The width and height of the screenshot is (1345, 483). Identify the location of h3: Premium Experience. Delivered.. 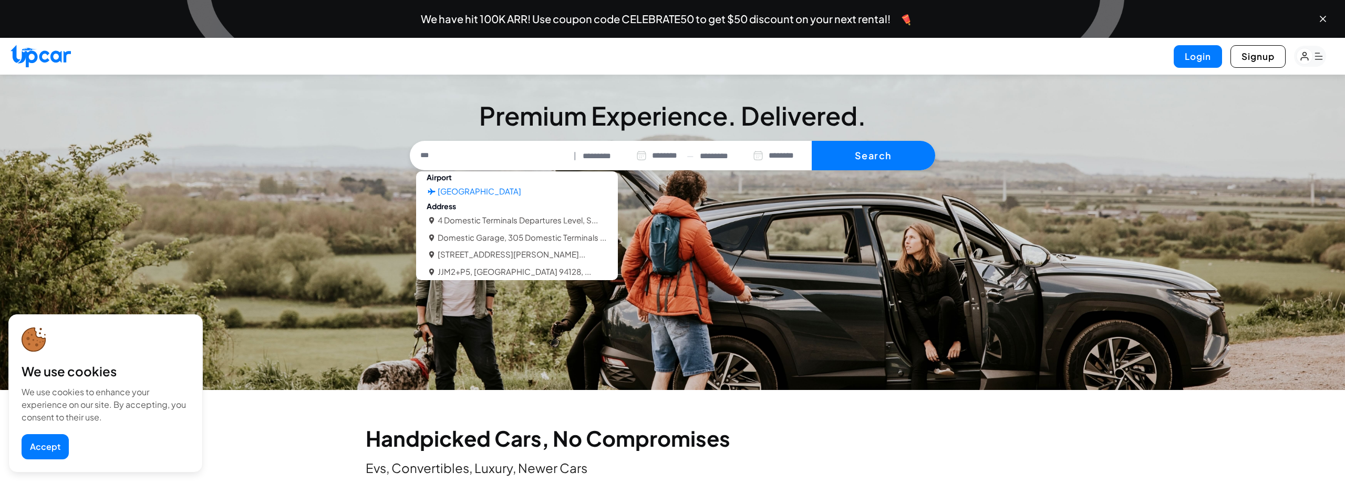
(673, 116).